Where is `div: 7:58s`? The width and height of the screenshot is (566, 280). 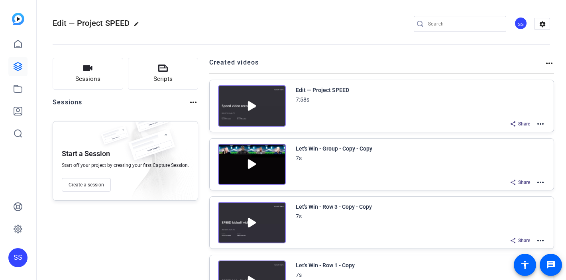
div: 7:58s is located at coordinates (302, 100).